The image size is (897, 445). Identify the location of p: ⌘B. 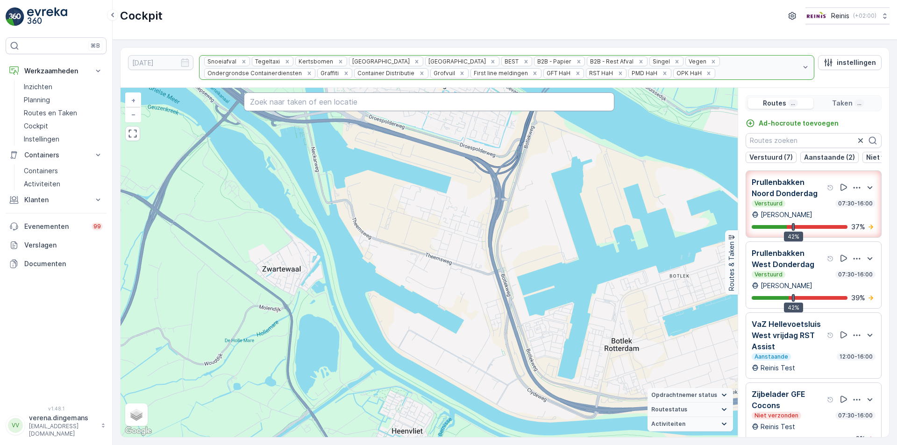
(95, 46).